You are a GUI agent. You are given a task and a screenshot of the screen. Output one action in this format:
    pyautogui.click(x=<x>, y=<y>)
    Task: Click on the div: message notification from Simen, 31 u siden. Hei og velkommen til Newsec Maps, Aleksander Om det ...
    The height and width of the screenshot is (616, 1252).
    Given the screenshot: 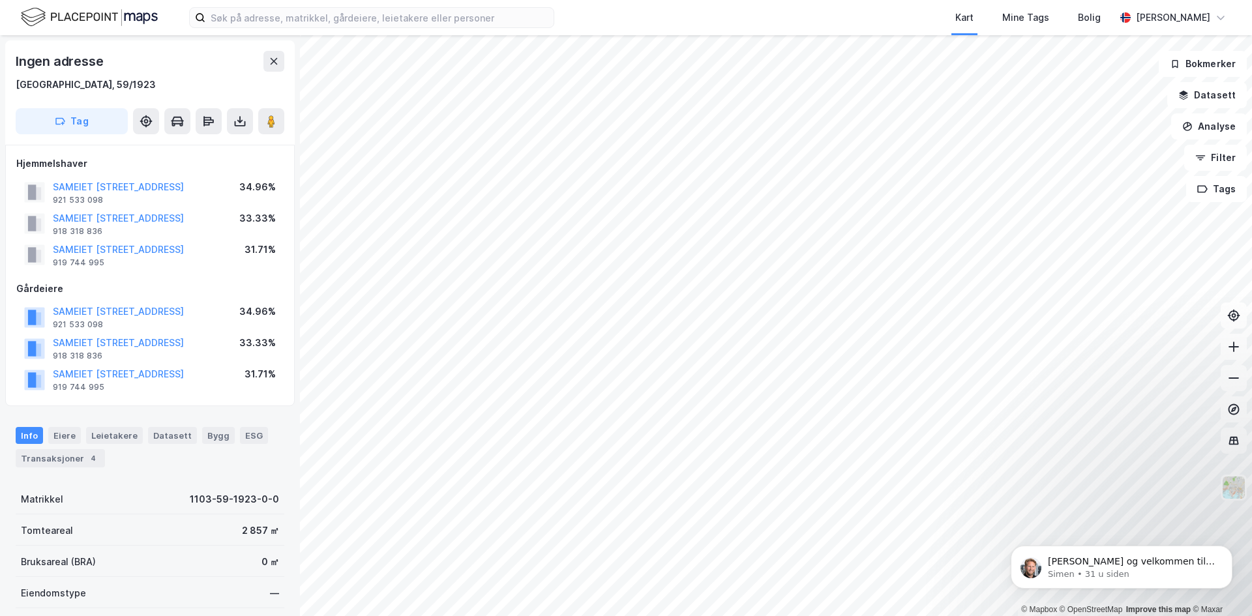 What is the action you would take?
    pyautogui.click(x=130, y=49)
    